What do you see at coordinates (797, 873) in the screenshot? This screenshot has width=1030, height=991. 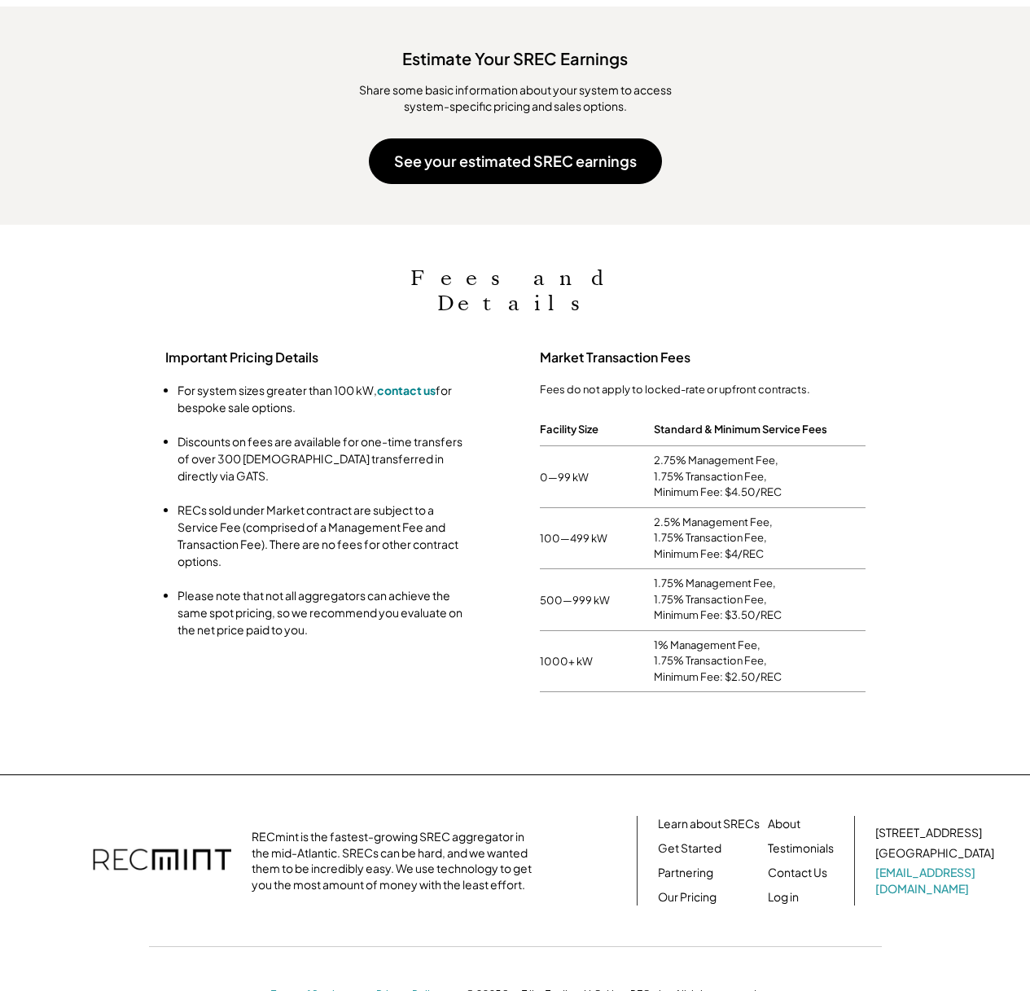 I see `a: Contact Us` at bounding box center [797, 873].